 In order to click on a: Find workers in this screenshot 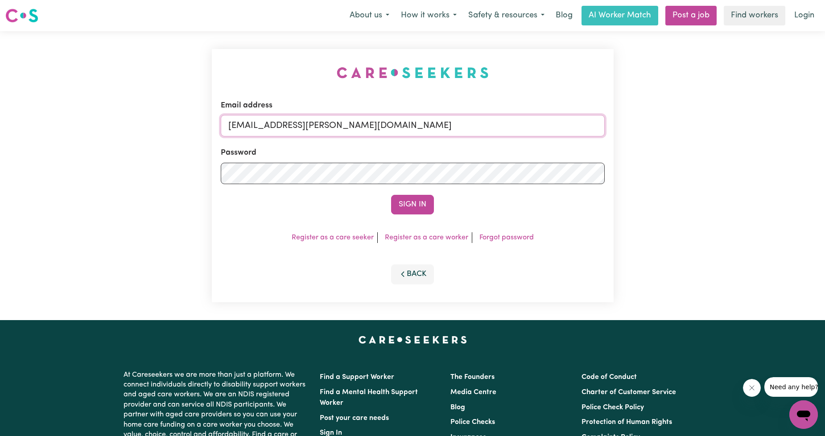, I will do `click(754, 16)`.